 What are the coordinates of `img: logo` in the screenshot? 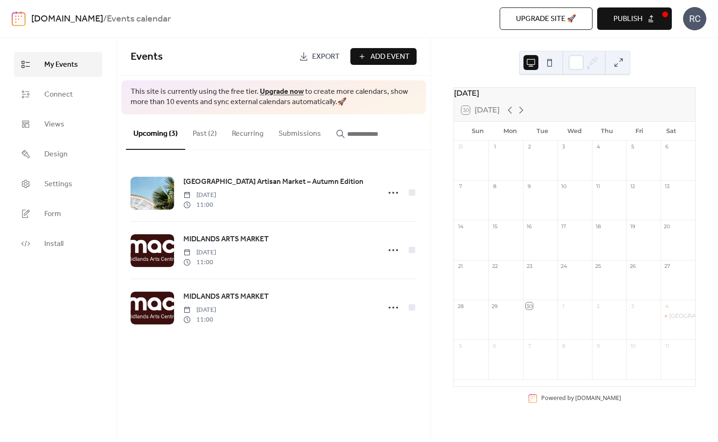 It's located at (19, 19).